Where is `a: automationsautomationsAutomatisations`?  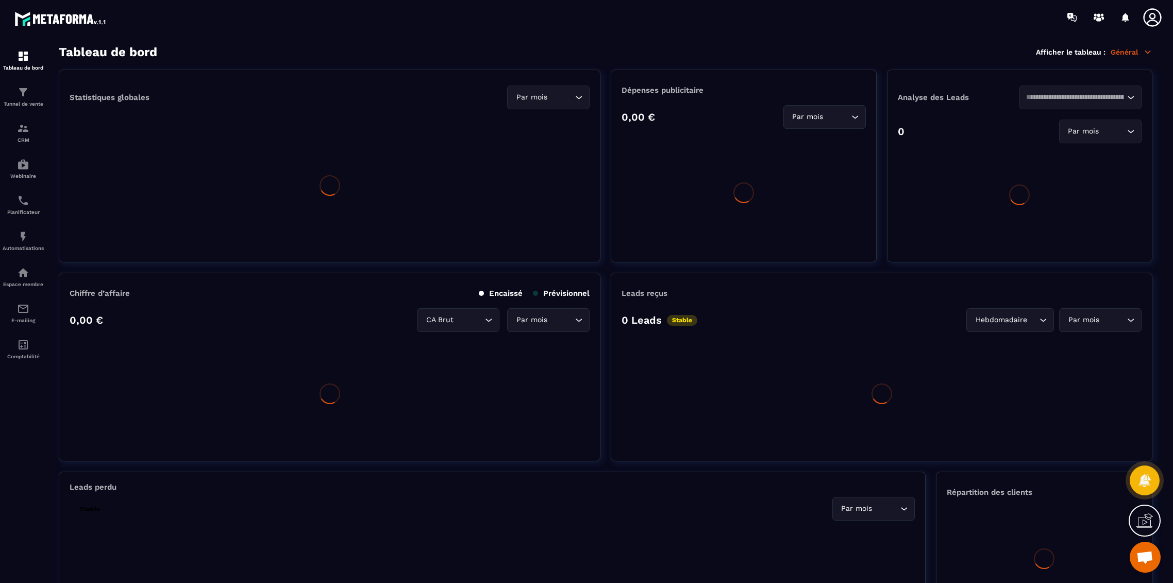 a: automationsautomationsAutomatisations is located at coordinates (23, 241).